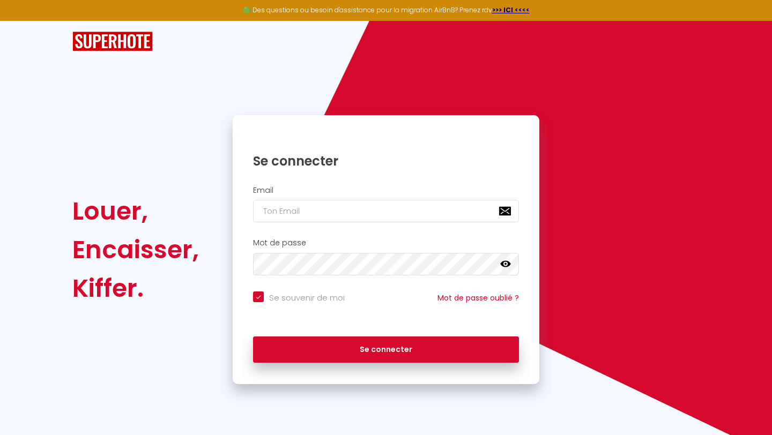  I want to click on div: Louer,, so click(136, 211).